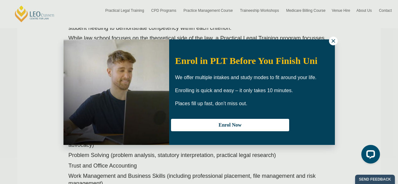 The width and height of the screenshot is (398, 184). Describe the element at coordinates (234, 91) in the screenshot. I see `span: Enrolling is quick and easy – it only takes 10 minutes.` at that location.